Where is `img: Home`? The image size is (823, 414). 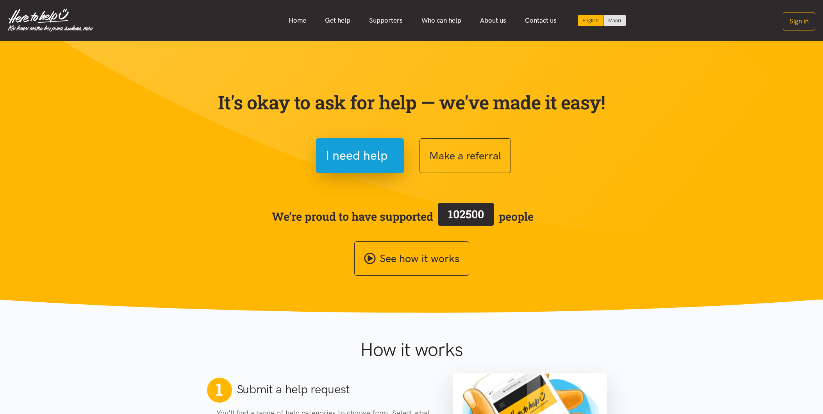 img: Home is located at coordinates (50, 20).